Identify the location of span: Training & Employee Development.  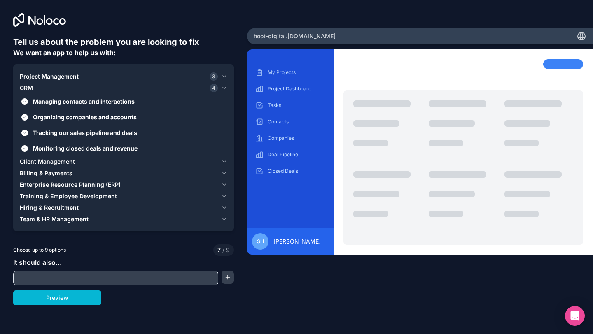
(68, 196).